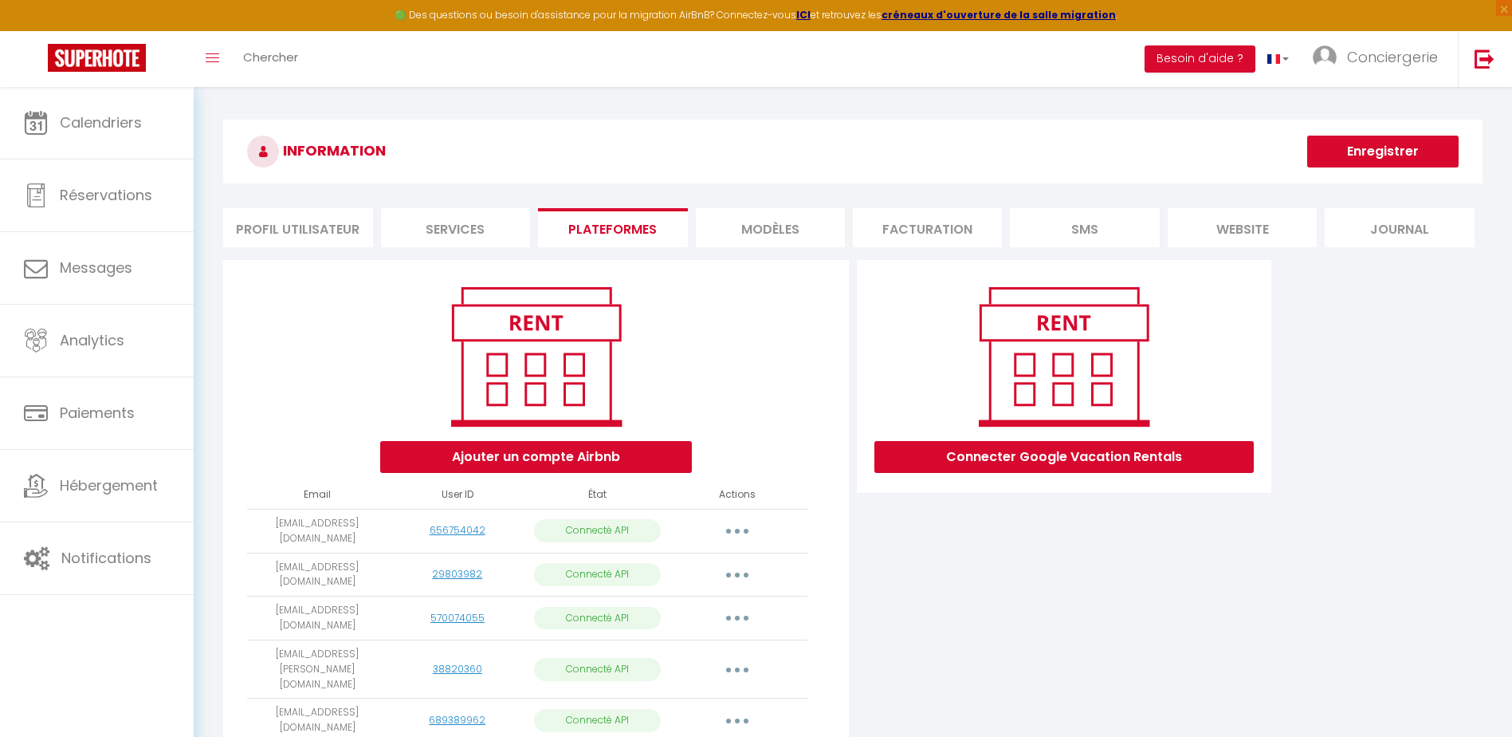 The image size is (1512, 737). Describe the element at coordinates (270, 59) in the screenshot. I see `a: Chercher` at that location.